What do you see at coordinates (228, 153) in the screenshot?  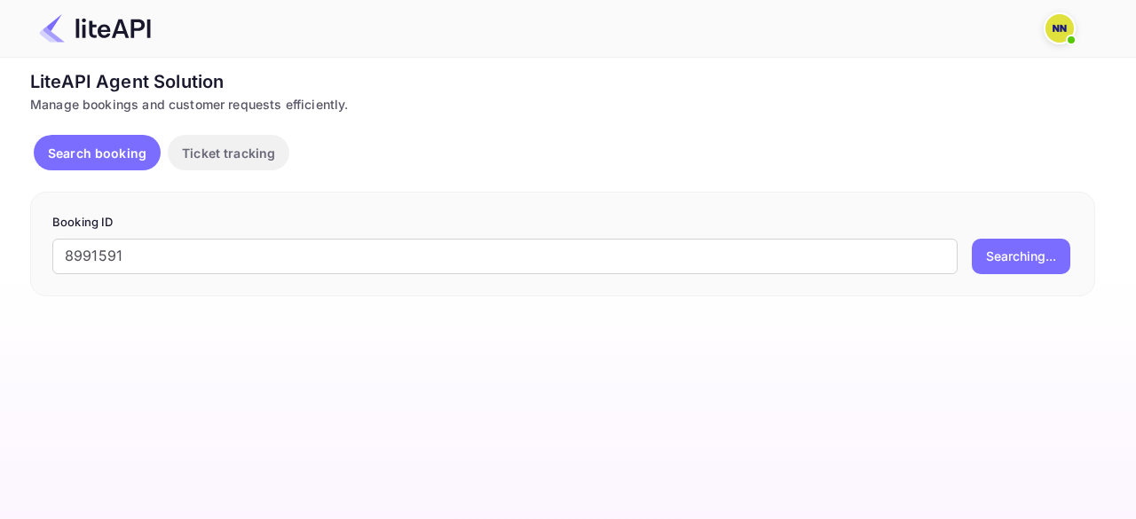 I see `p: Ticket tracking` at bounding box center [228, 153].